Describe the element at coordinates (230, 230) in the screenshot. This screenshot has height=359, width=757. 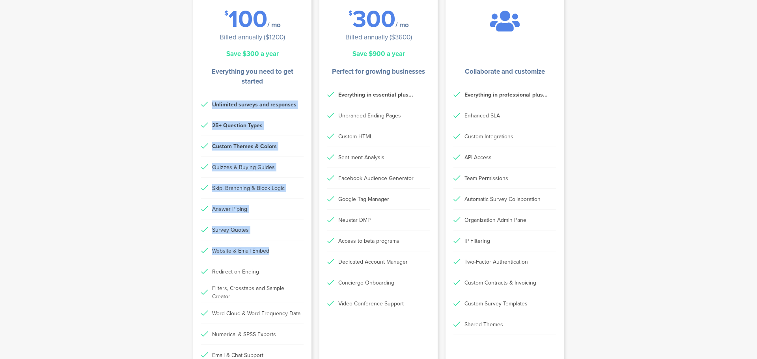
I see `div: Survey Quotes` at that location.